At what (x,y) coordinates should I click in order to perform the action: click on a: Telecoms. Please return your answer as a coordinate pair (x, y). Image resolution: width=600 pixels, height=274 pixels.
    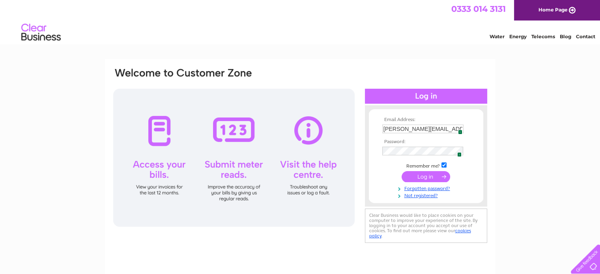
    Looking at the image, I should click on (543, 36).